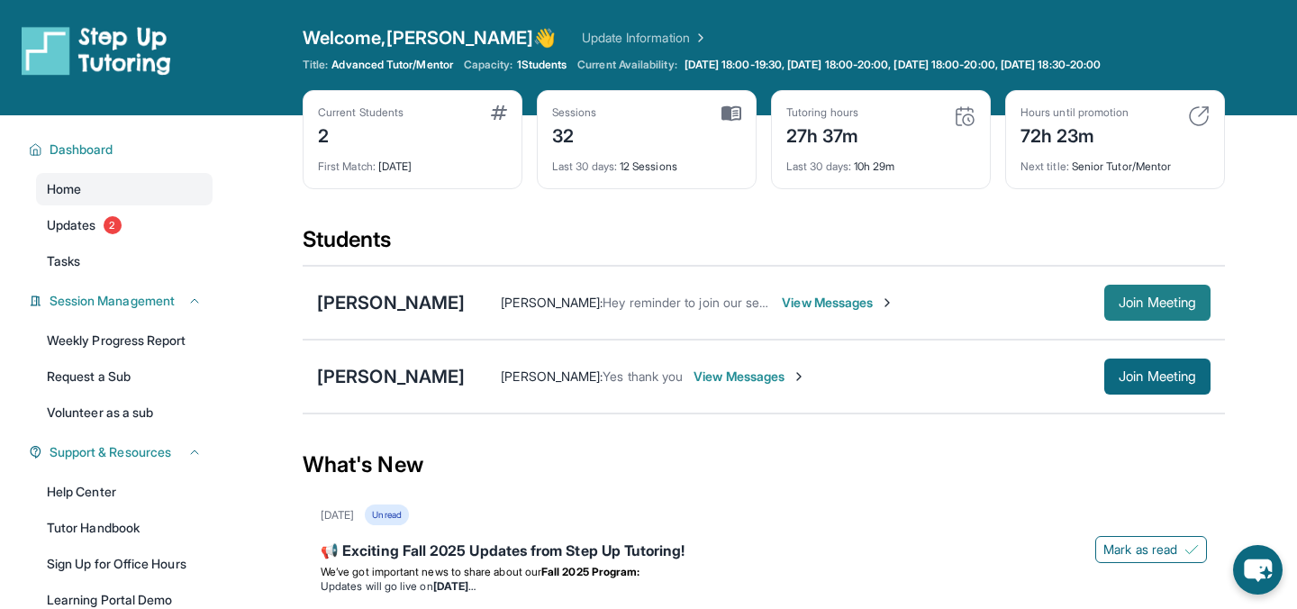 The height and width of the screenshot is (609, 1297). Describe the element at coordinates (124, 528) in the screenshot. I see `a: Tutor Handbook` at that location.